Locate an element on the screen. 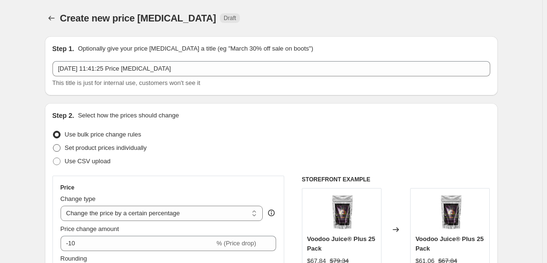  div: help is located at coordinates (271, 213).